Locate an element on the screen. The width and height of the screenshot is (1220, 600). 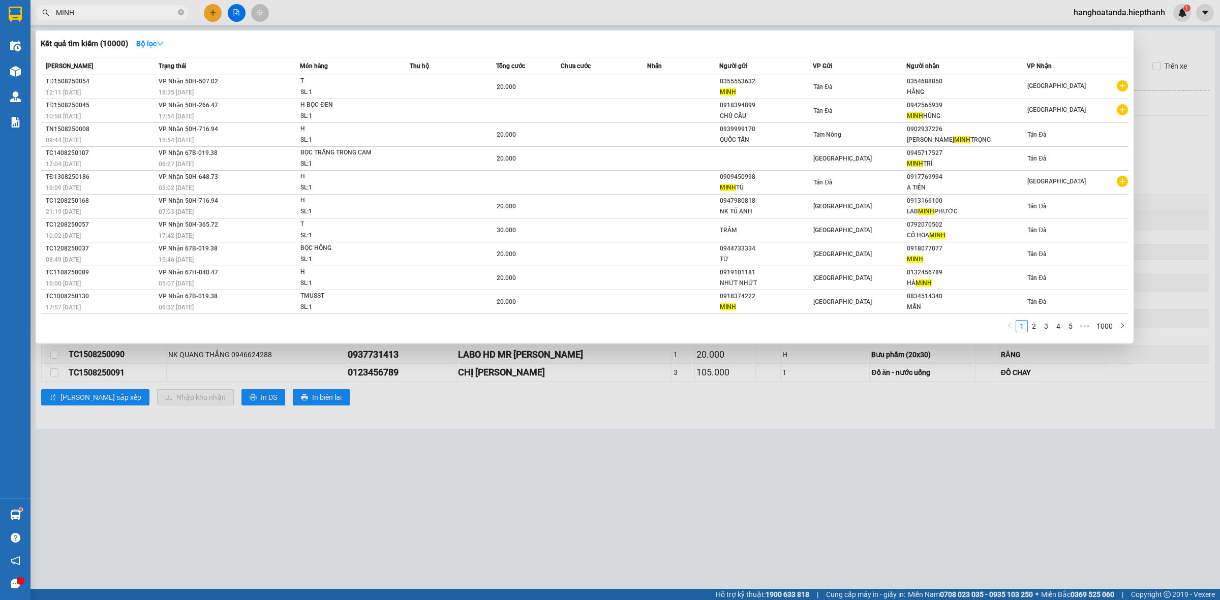
div: MẪN is located at coordinates (966, 307).